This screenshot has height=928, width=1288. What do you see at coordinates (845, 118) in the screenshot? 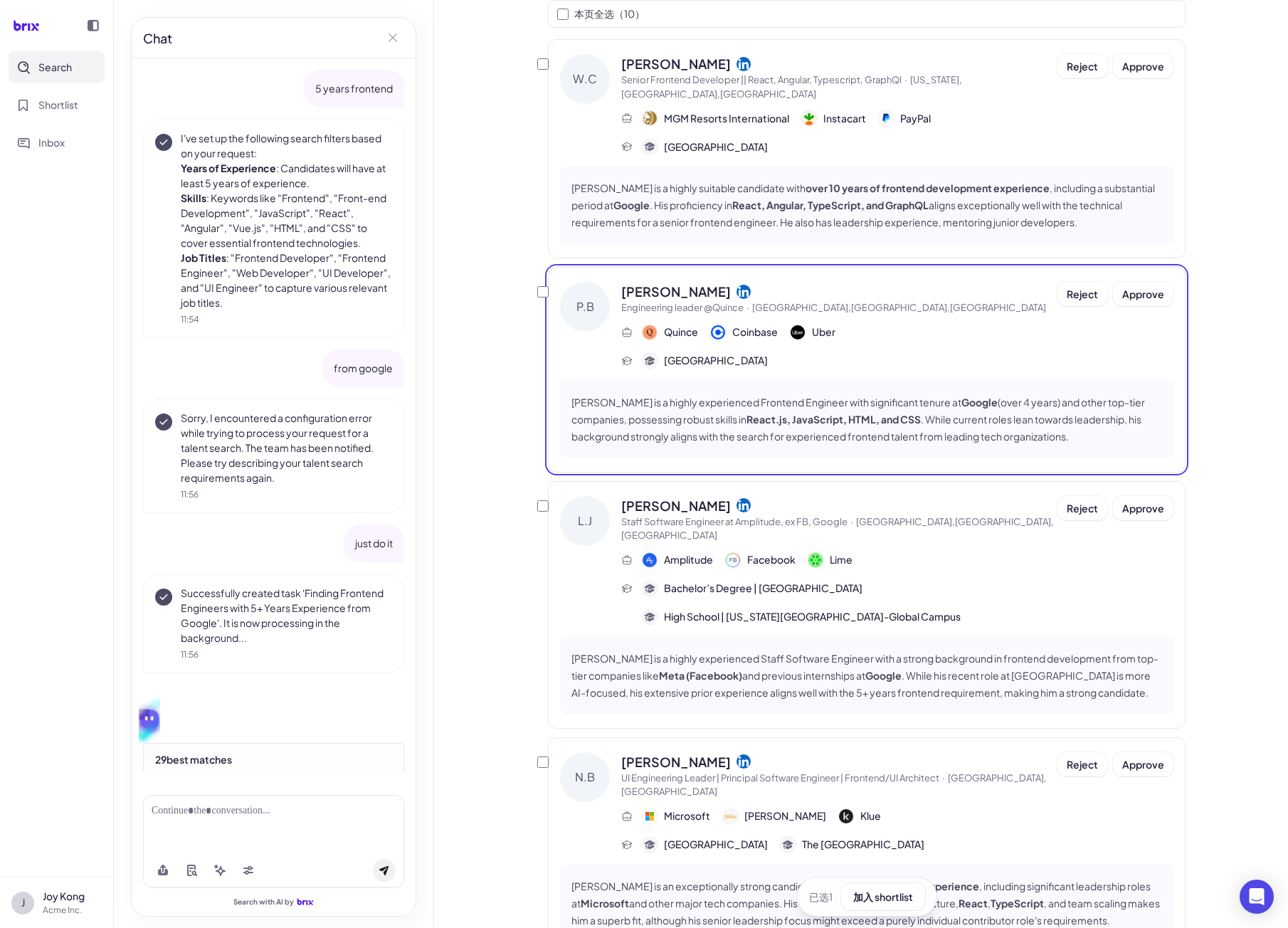
I see `span: Instacart` at bounding box center [845, 118].